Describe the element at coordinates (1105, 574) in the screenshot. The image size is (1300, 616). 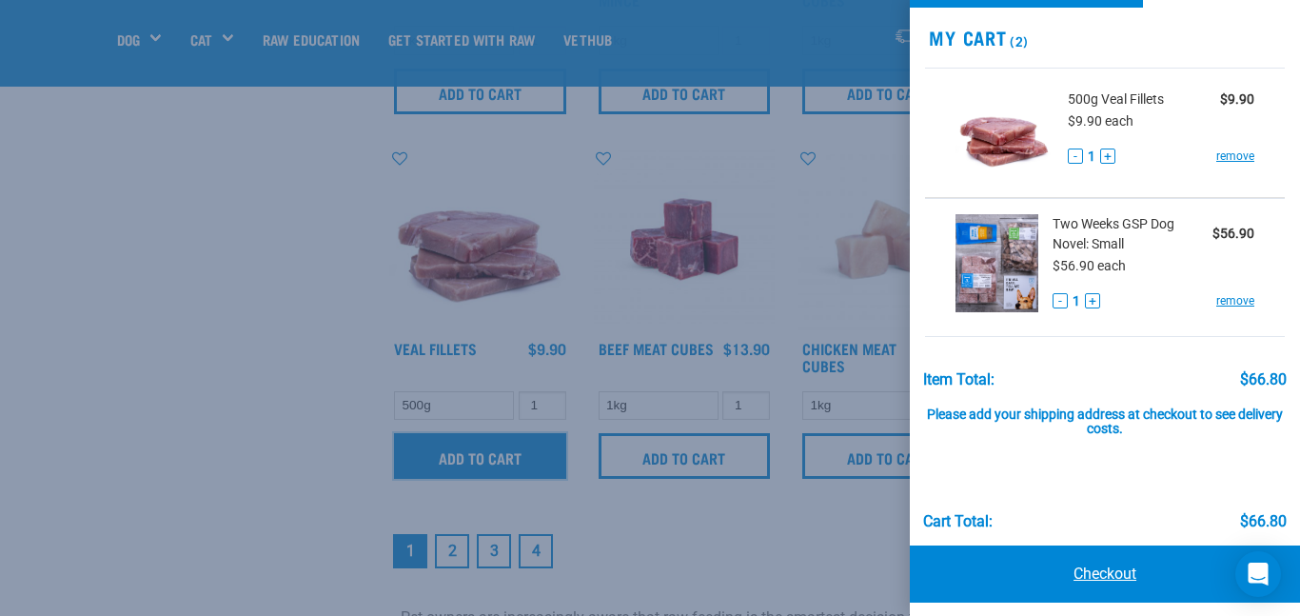
I see `a: Checkout` at that location.